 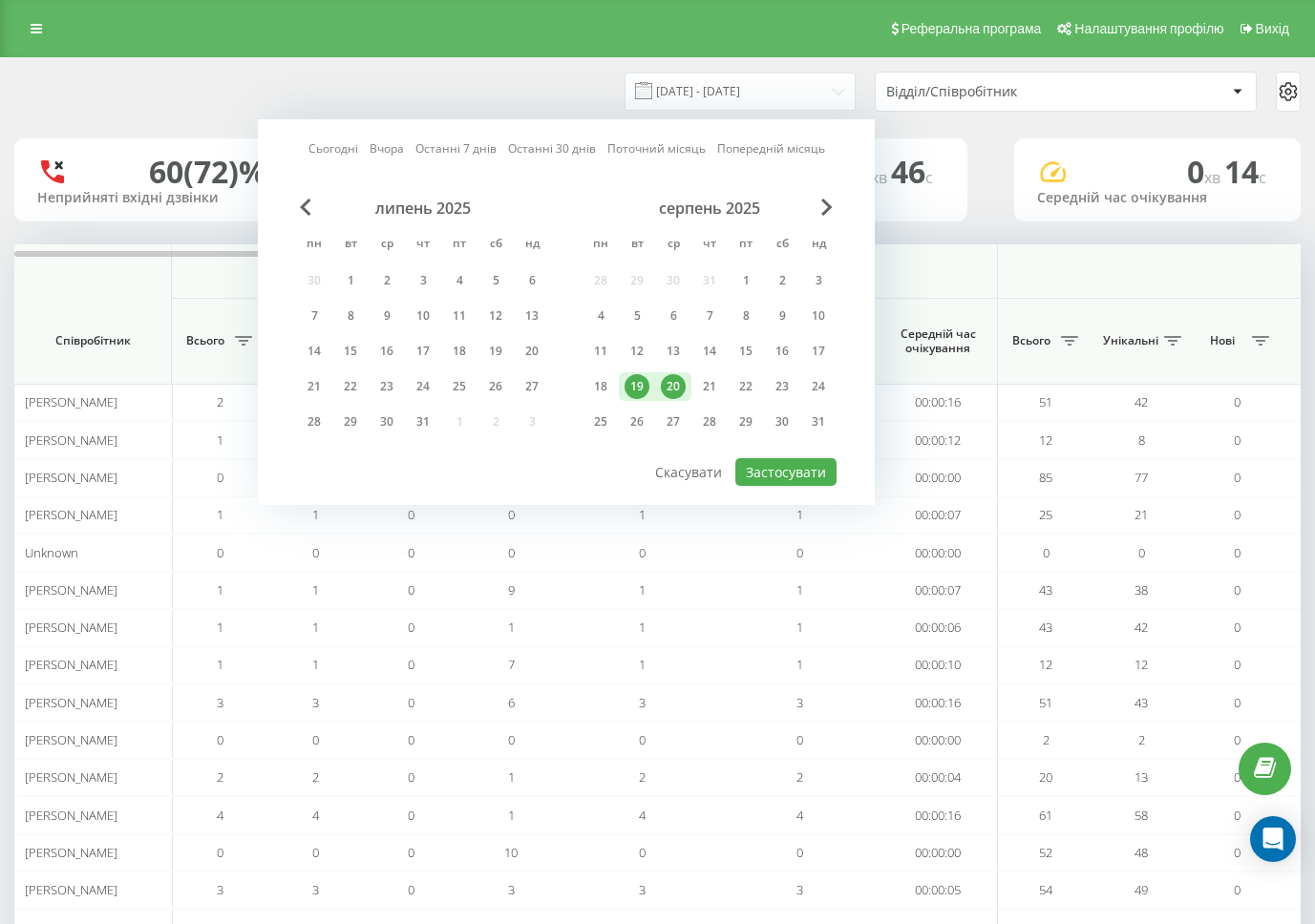 I want to click on div: чт 24 лип 2025 р., so click(x=423, y=387).